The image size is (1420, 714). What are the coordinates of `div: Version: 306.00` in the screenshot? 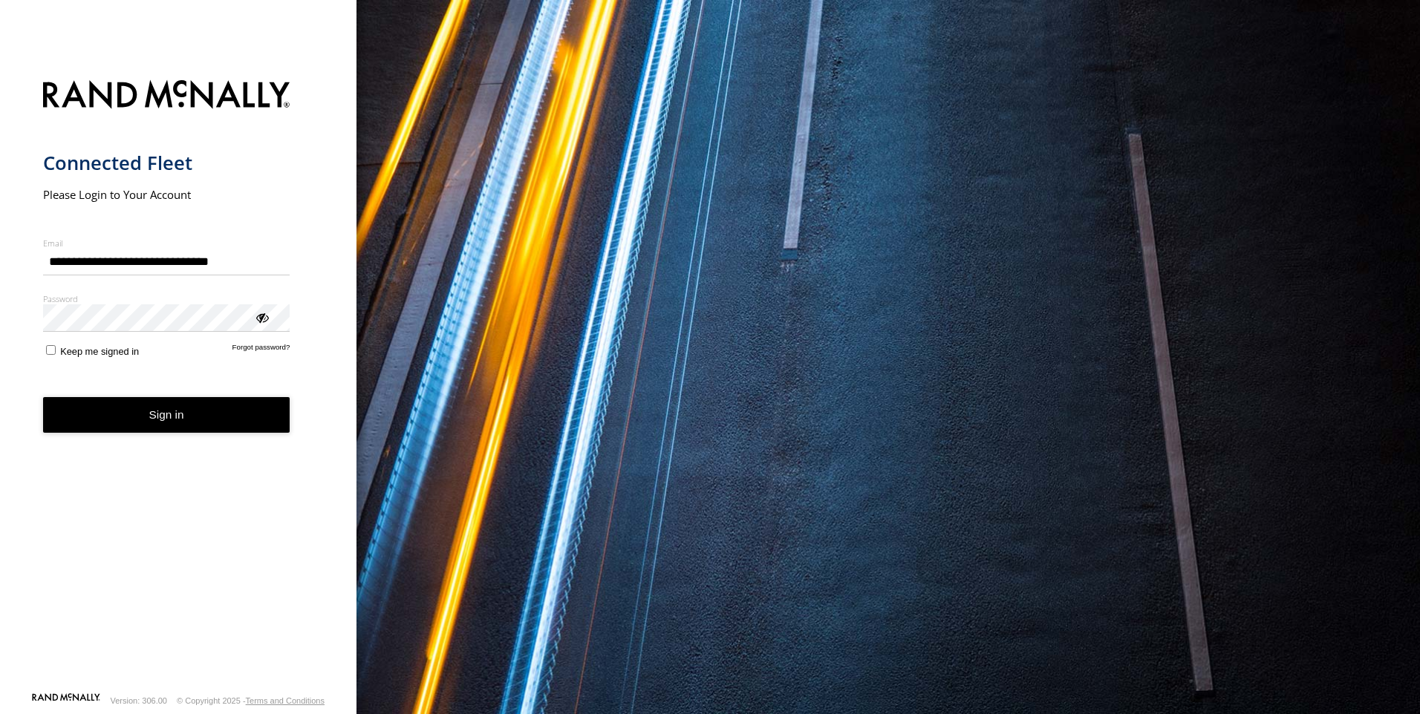 It's located at (139, 701).